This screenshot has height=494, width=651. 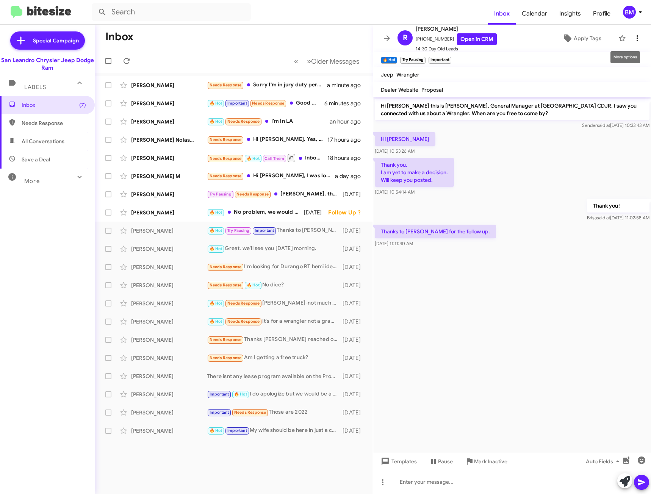 What do you see at coordinates (43, 141) in the screenshot?
I see `span: All Conversations` at bounding box center [43, 141].